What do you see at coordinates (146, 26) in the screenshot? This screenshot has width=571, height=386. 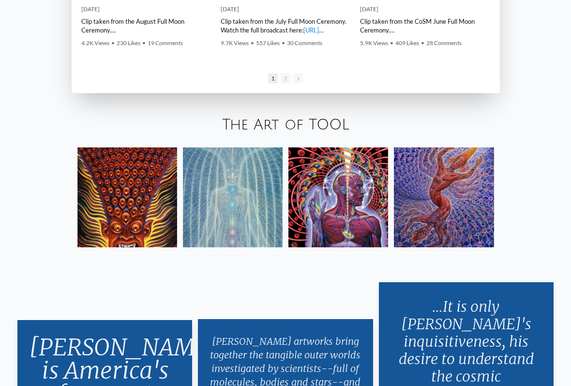 I see `div: Clip taken from the August Full Moon Ceremony. You can watch the full stream here: | [PERSON_NAME...` at bounding box center [146, 26].